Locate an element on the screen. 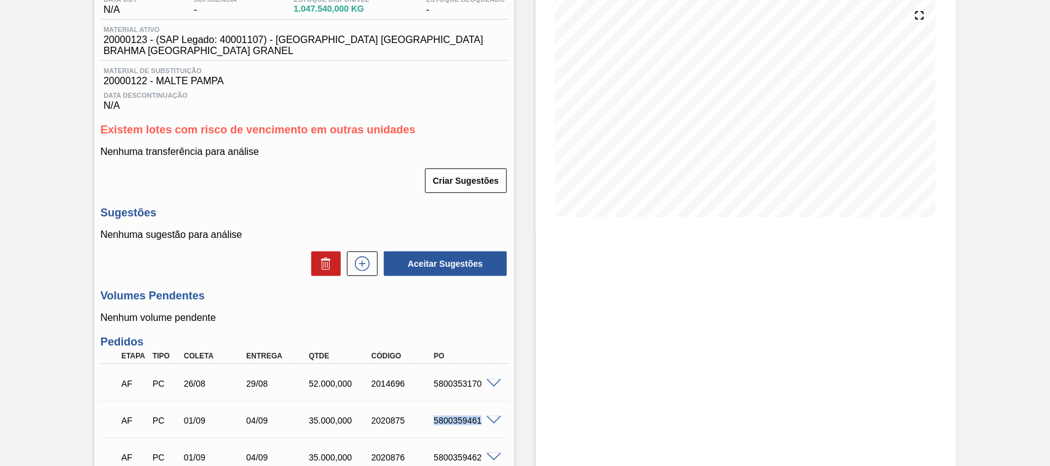 Image resolution: width=1050 pixels, height=466 pixels. div: Qtde is located at coordinates (340, 356).